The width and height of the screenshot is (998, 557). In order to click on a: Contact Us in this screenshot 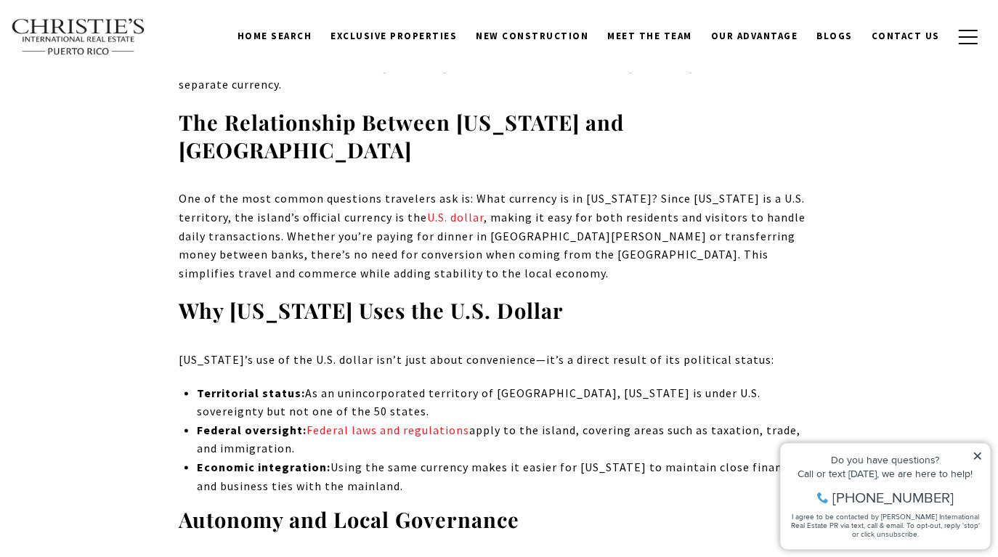, I will do `click(906, 36)`.